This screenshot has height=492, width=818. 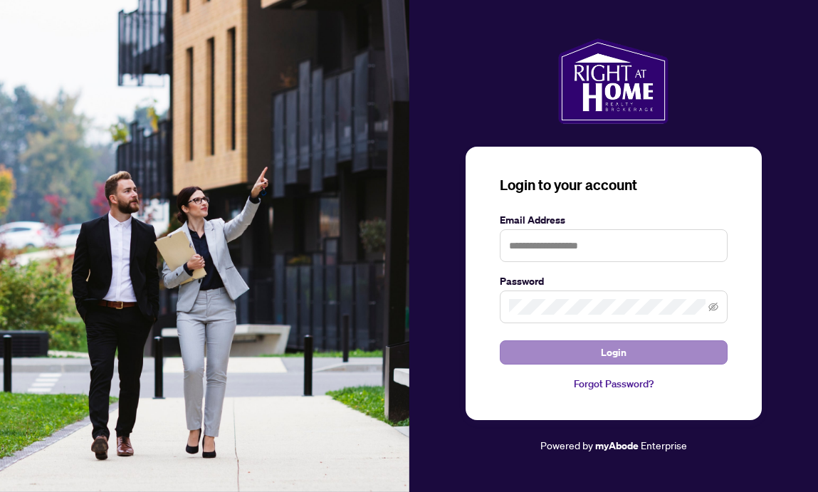 What do you see at coordinates (663, 445) in the screenshot?
I see `span: Enterprise` at bounding box center [663, 445].